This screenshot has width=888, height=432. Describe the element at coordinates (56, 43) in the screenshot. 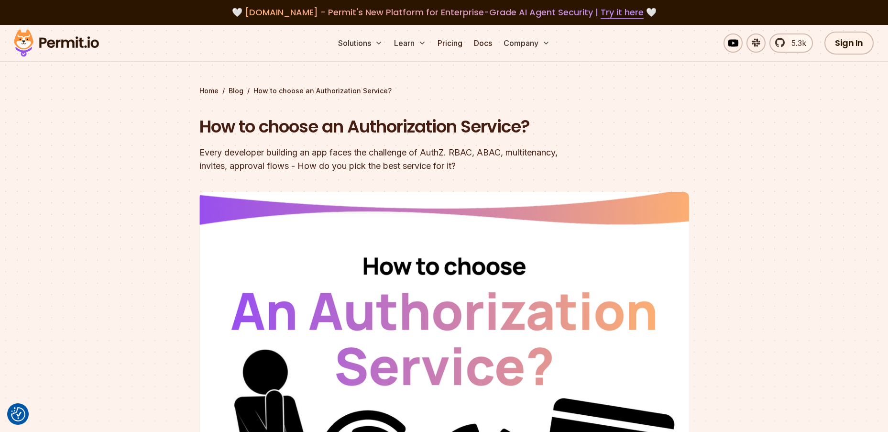

I see `img: Permit logo` at that location.